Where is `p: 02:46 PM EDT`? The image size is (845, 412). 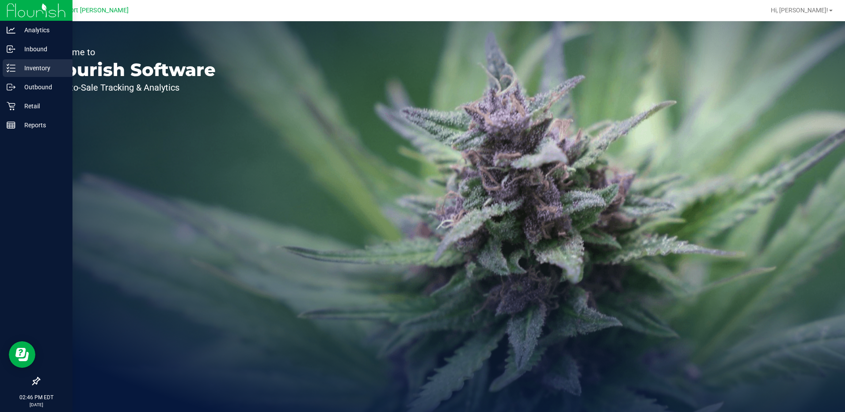
p: 02:46 PM EDT is located at coordinates (36, 397).